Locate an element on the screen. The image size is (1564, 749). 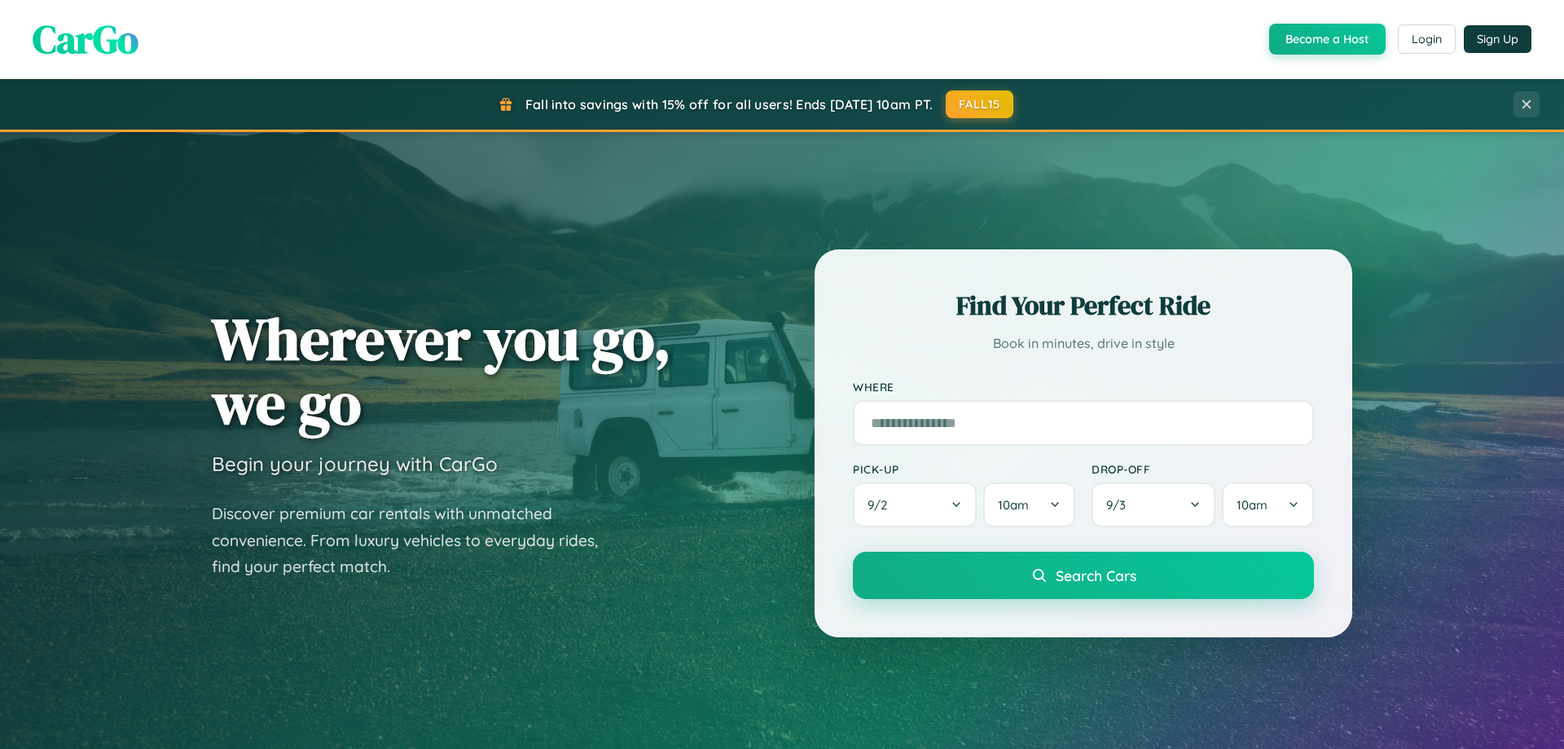
p: Book in minutes, drive in style is located at coordinates (1084, 343).